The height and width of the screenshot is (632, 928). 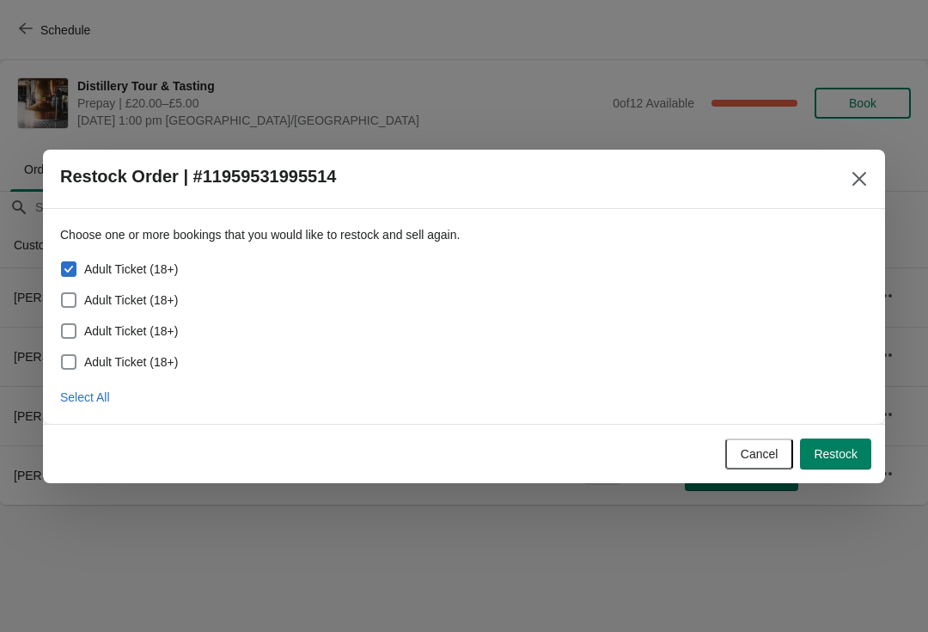 What do you see at coordinates (760, 454) in the screenshot?
I see `button: Cancel` at bounding box center [760, 454].